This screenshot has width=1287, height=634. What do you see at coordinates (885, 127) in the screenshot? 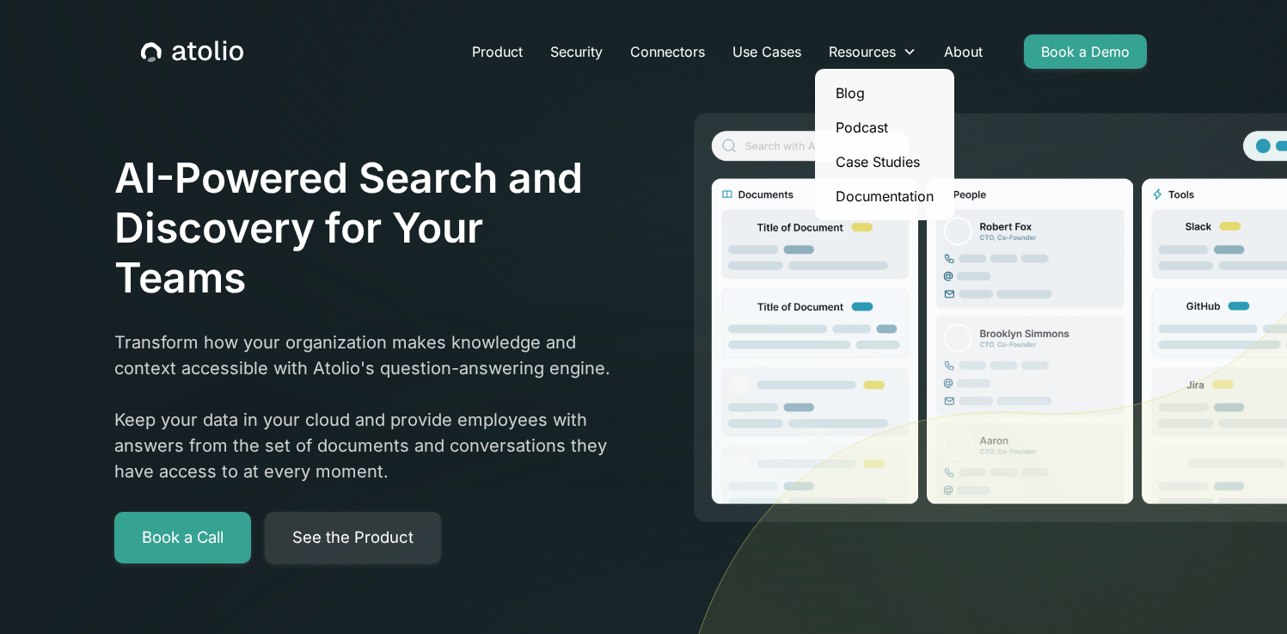
I see `a: Podcast` at bounding box center [885, 127].